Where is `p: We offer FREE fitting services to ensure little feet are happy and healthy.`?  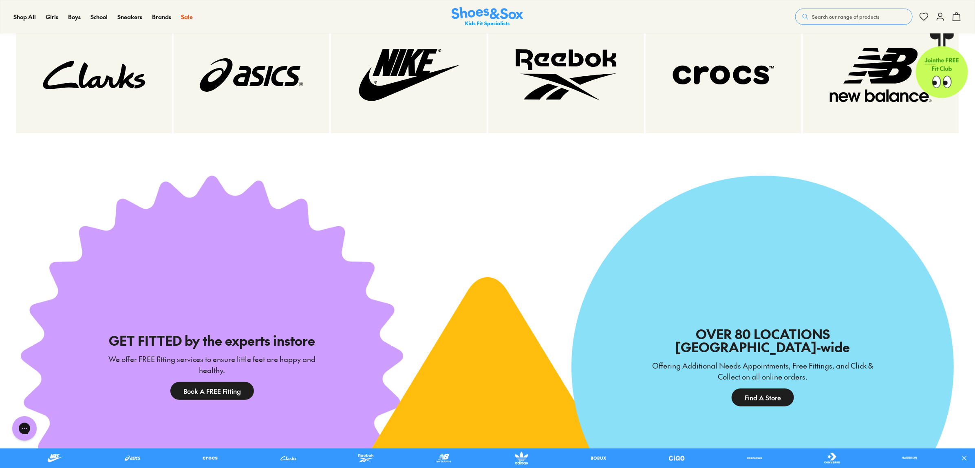
p: We offer FREE fitting services to ensure little feet are happy and healthy. is located at coordinates (212, 365).